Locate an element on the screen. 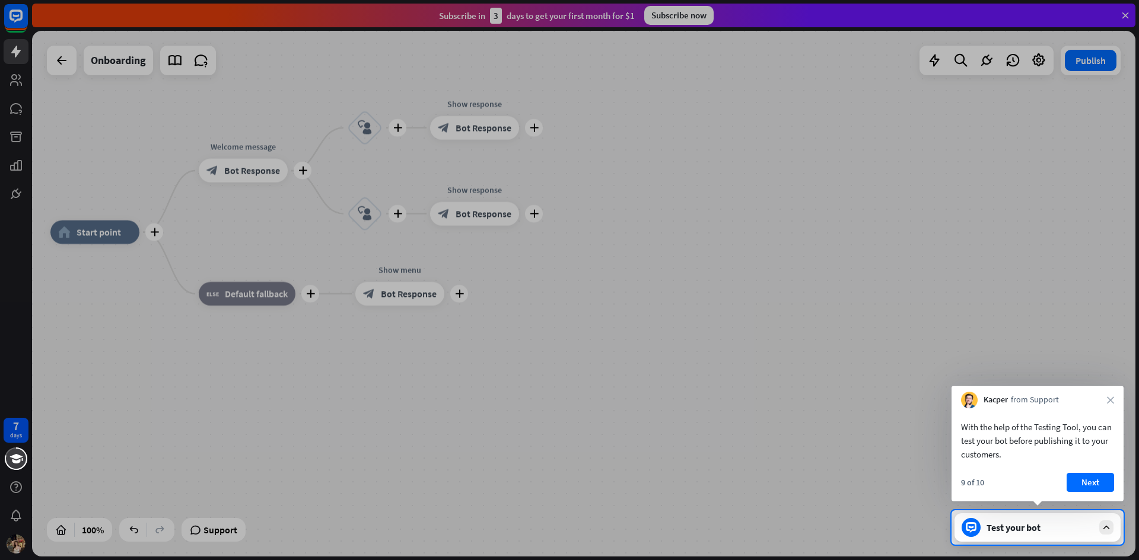 The height and width of the screenshot is (560, 1139). div: With the help of the Testing Tool, you can test your bot before publishing it to your customers. is located at coordinates (1037, 441).